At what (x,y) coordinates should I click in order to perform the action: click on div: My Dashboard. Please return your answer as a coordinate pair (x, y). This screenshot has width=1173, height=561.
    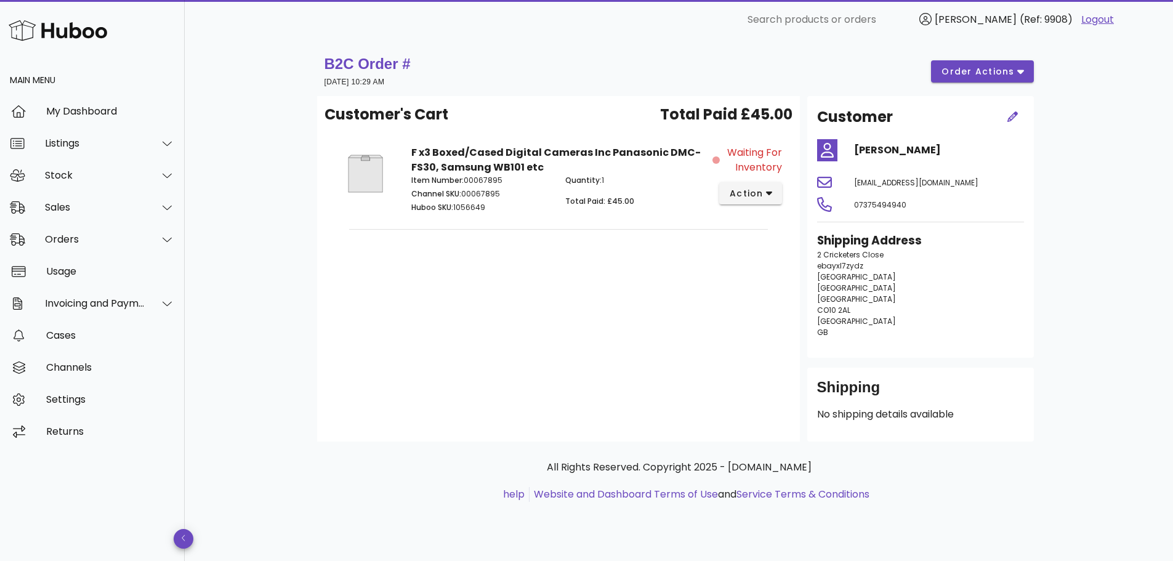
    Looking at the image, I should click on (110, 111).